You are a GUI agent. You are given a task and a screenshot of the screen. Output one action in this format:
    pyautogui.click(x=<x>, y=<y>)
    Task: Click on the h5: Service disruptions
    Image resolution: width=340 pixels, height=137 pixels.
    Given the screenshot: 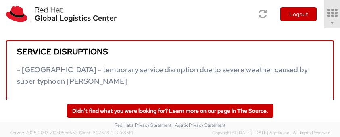 What is the action you would take?
    pyautogui.click(x=170, y=52)
    